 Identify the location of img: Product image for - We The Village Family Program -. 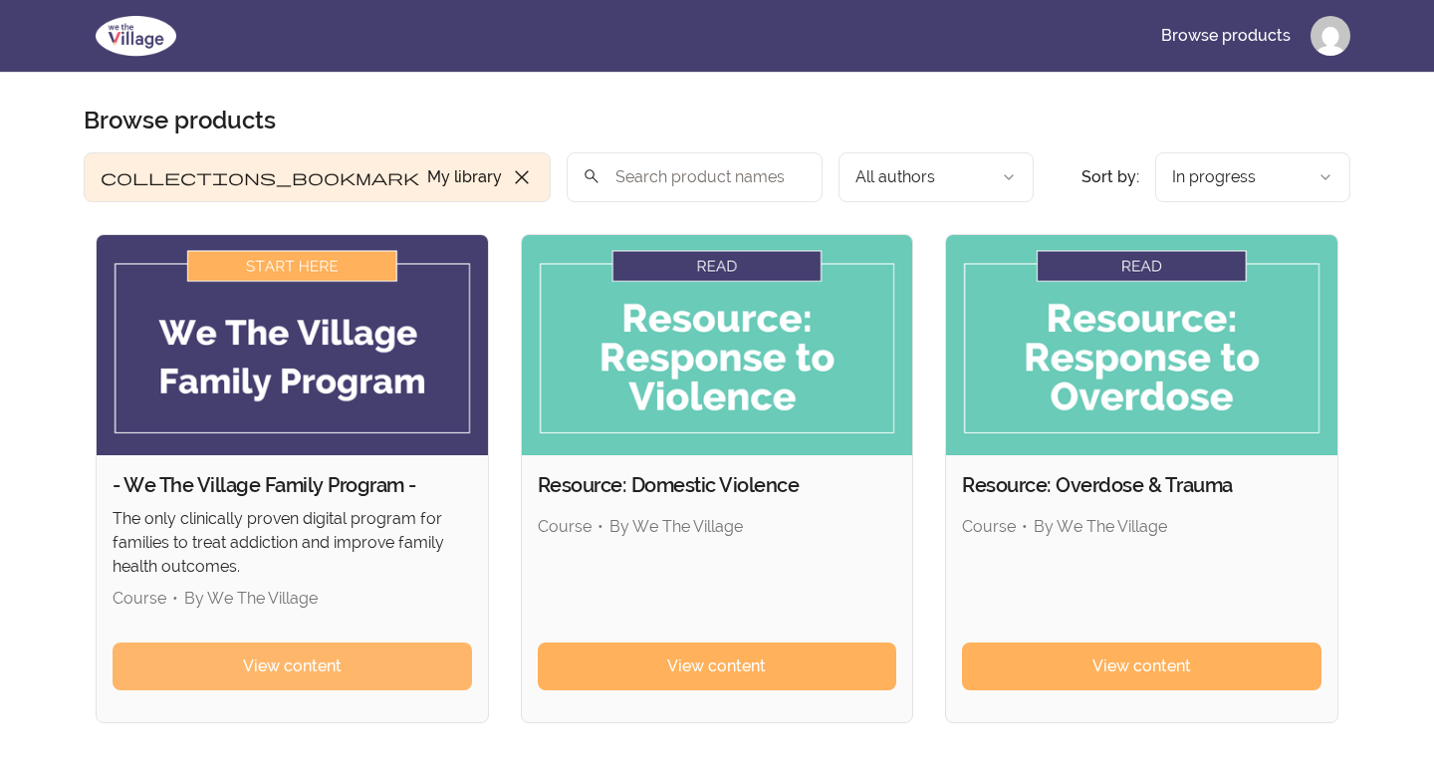
(292, 345).